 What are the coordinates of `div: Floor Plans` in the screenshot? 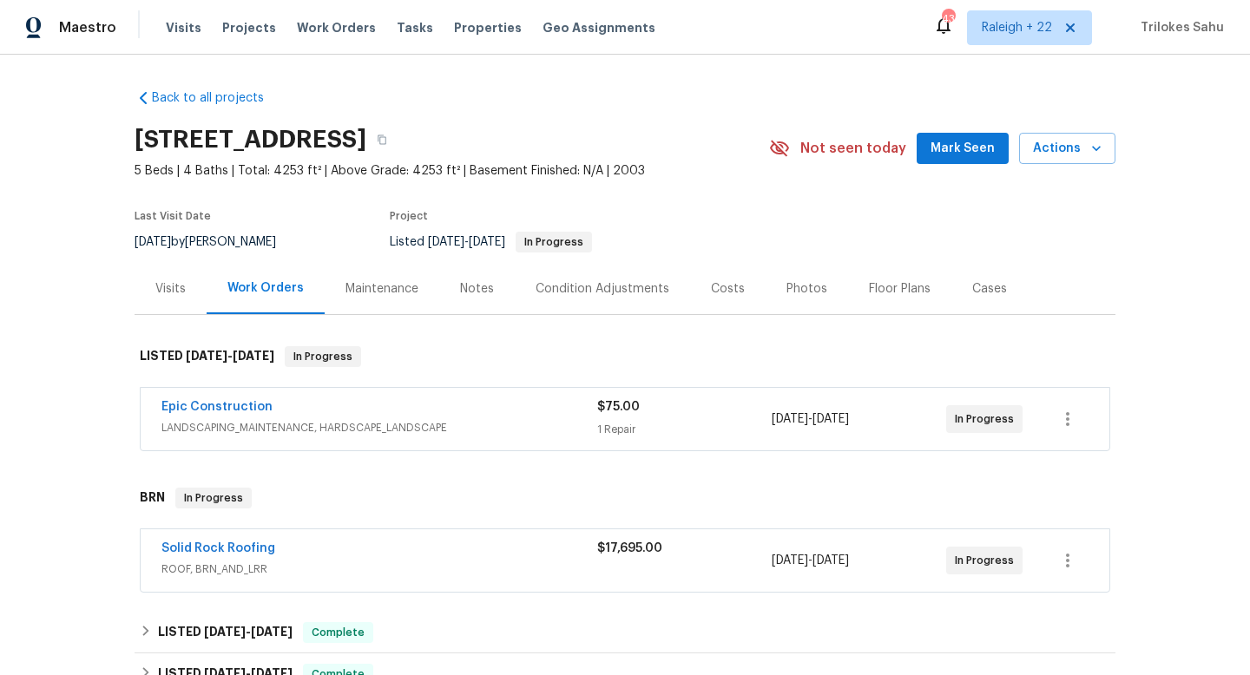 It's located at (899, 289).